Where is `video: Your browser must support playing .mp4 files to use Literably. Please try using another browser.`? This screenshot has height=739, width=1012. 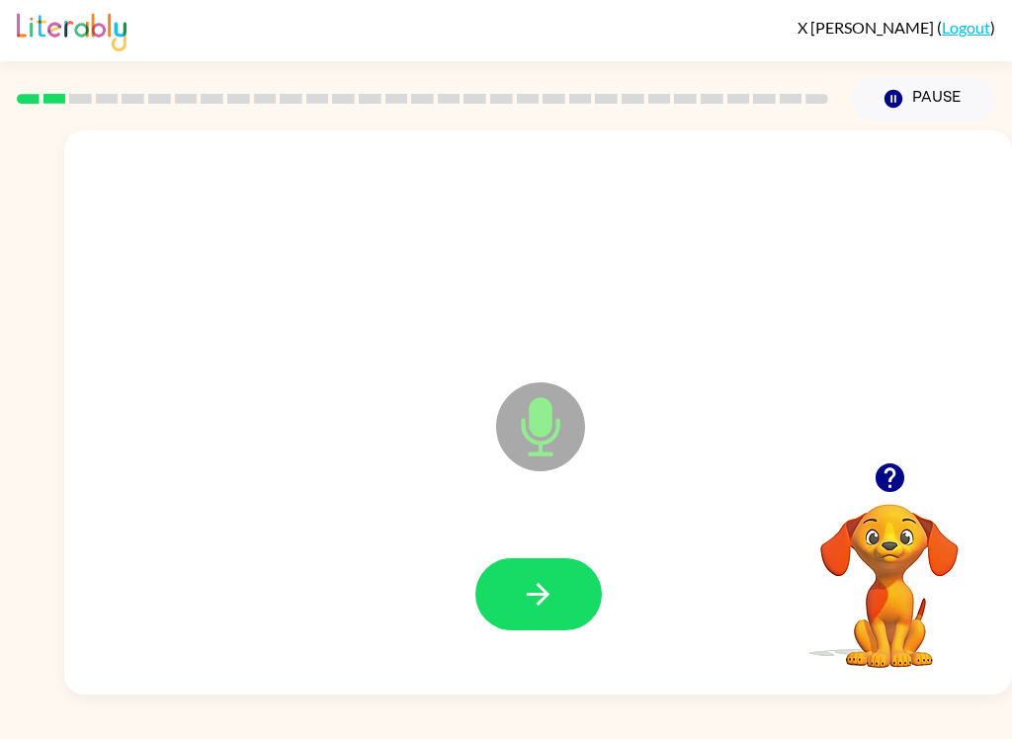
video: Your browser must support playing .mp4 files to use Literably. Please try using another browser. is located at coordinates (890, 572).